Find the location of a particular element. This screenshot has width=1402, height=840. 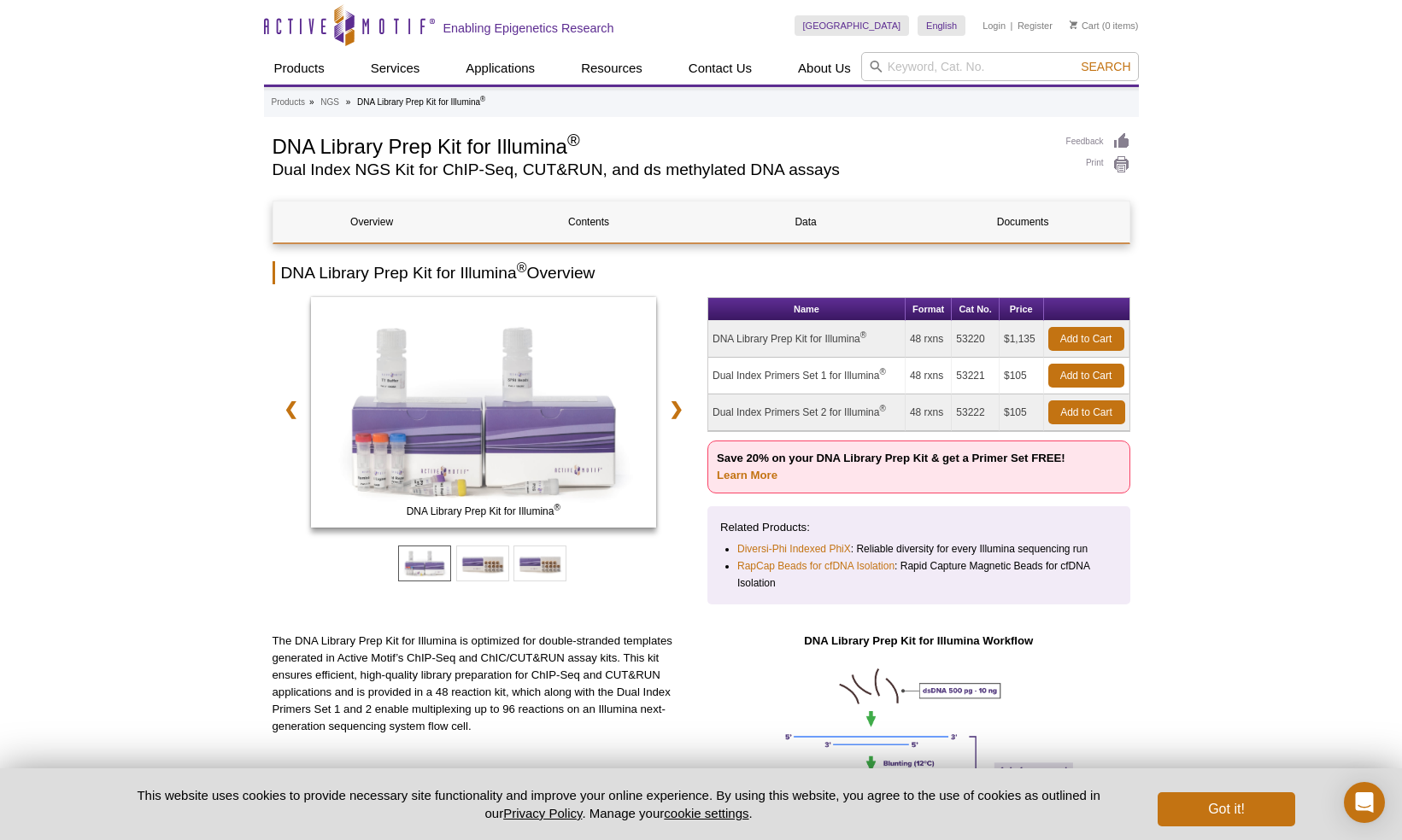

button: Got it! is located at coordinates (1226, 809).